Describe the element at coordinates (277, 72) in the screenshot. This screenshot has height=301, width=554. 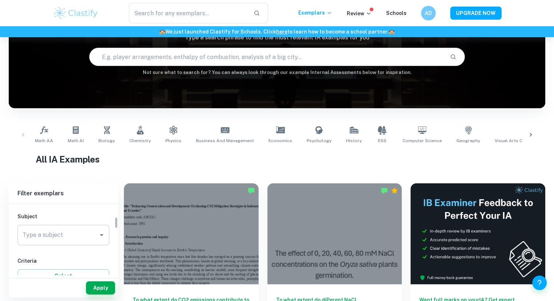
I see `h6: Not sure what to search for? You can always look through our example Internal Assessments below f...` at that location.